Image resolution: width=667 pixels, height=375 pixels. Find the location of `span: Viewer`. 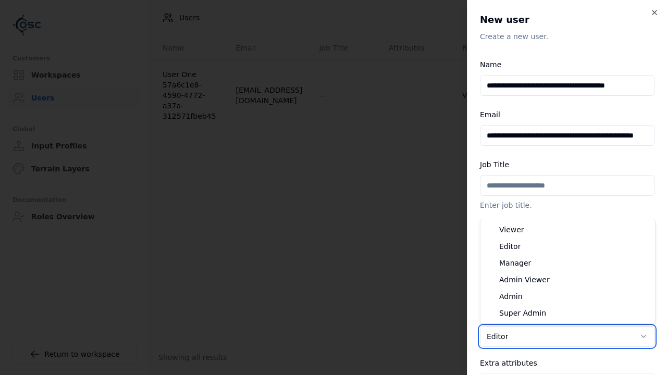

span: Viewer is located at coordinates (512, 230).